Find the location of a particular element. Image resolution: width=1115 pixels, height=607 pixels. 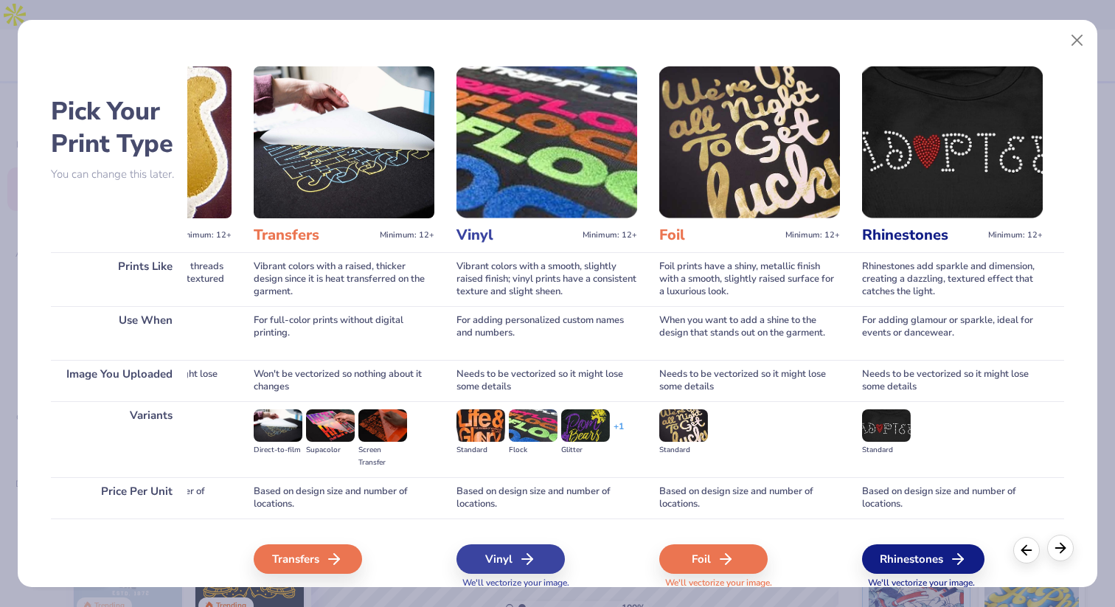

div: Glitter is located at coordinates (586, 450).